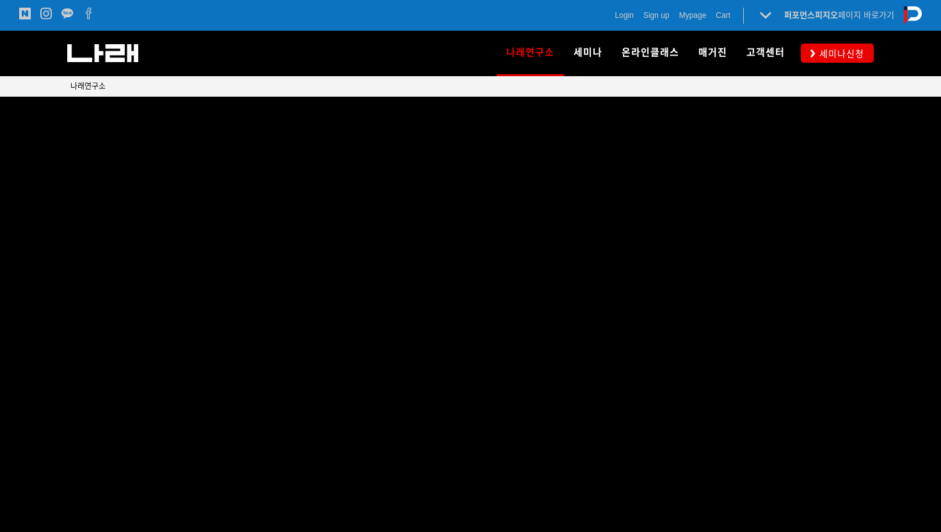  I want to click on span: Cart, so click(722, 15).